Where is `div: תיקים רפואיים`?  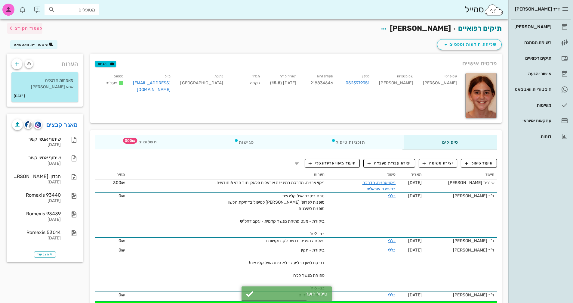 div: תיקים רפואיים is located at coordinates (532, 58).